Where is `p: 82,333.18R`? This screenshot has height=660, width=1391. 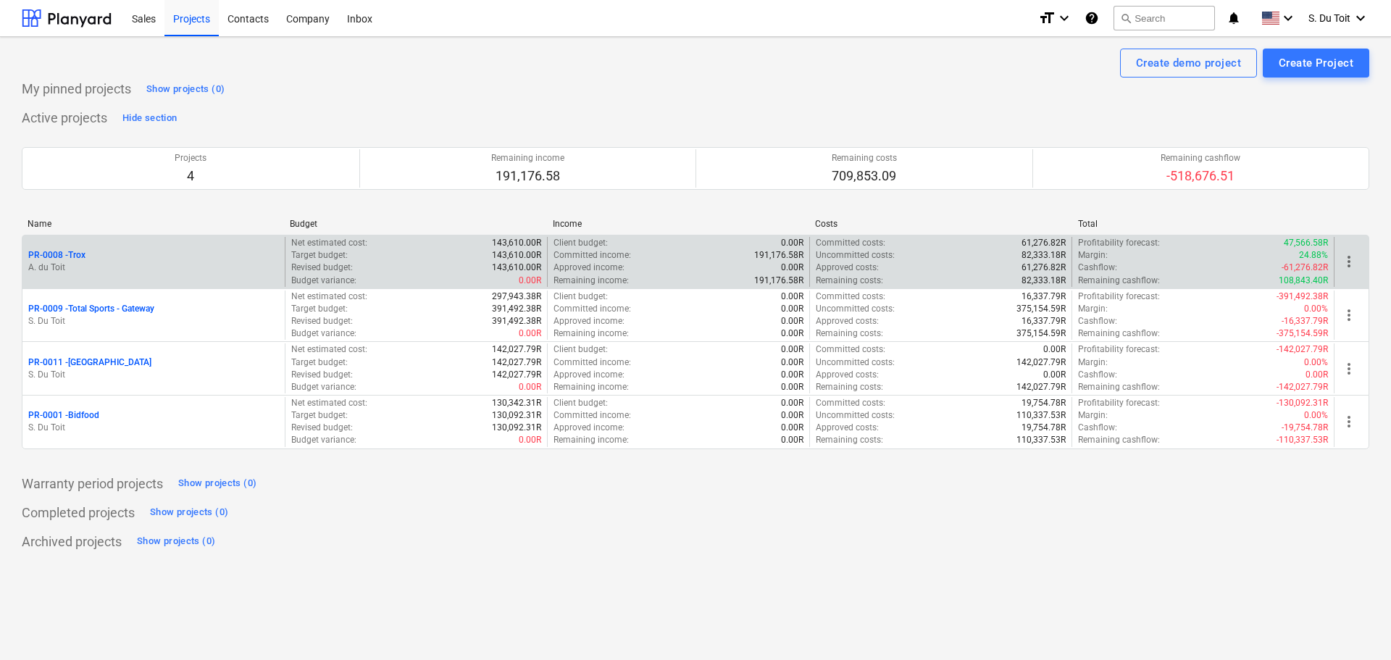
p: 82,333.18R is located at coordinates (1043, 280).